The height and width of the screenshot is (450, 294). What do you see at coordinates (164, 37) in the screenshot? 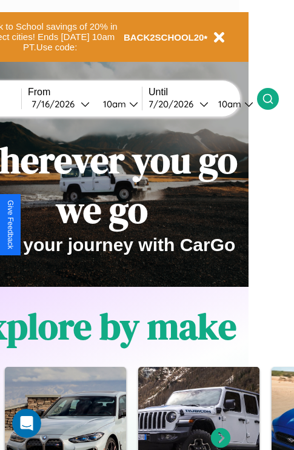
I see `b: BACK2SCHOOL20` at bounding box center [164, 37].